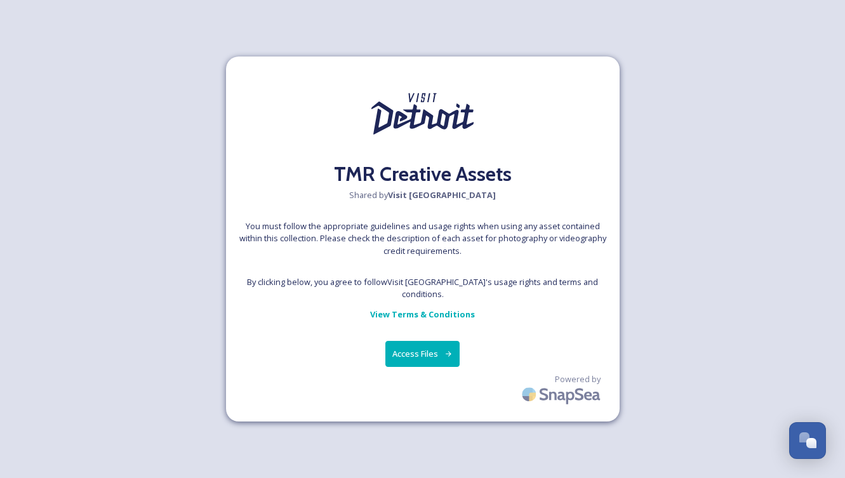 The width and height of the screenshot is (845, 478). I want to click on a: View Terms & Conditions, so click(422, 314).